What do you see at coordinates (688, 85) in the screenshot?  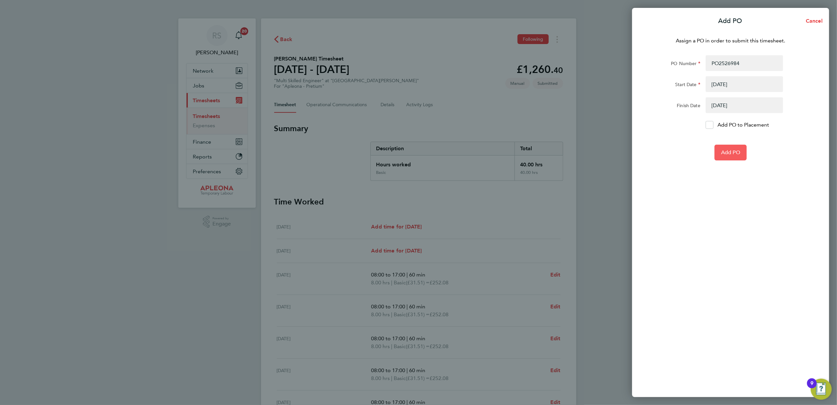 I see `label: Start Date` at bounding box center [688, 85].